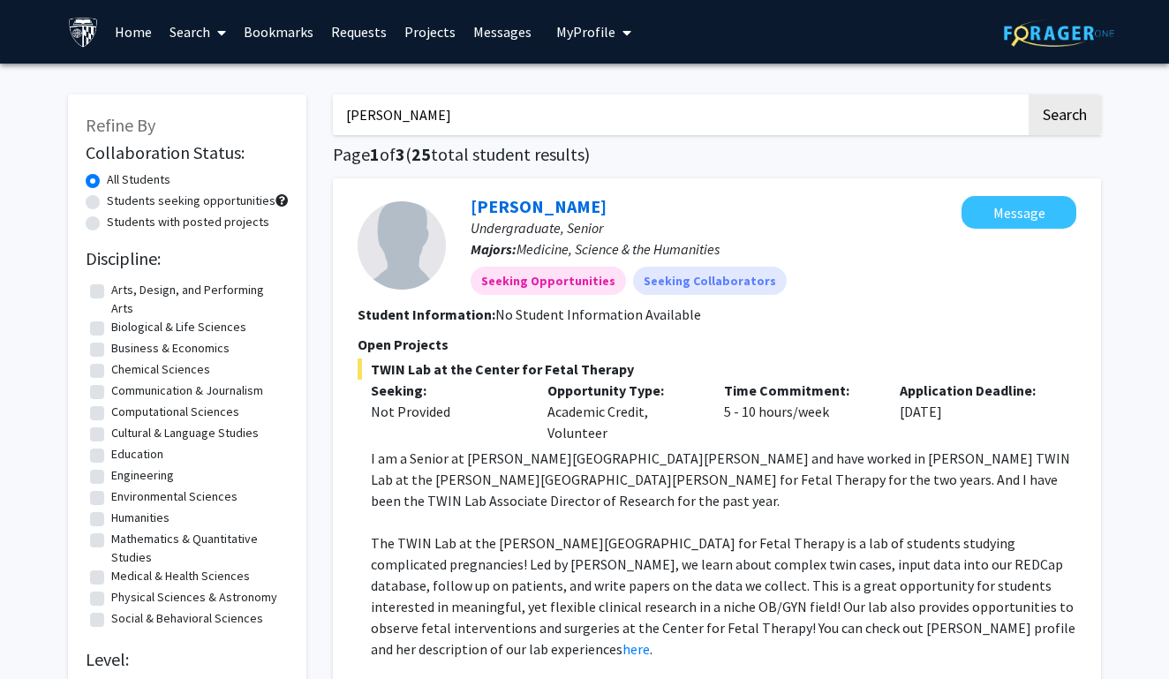 This screenshot has width=1169, height=679. I want to click on label: Cultural & Language Studies, so click(185, 433).